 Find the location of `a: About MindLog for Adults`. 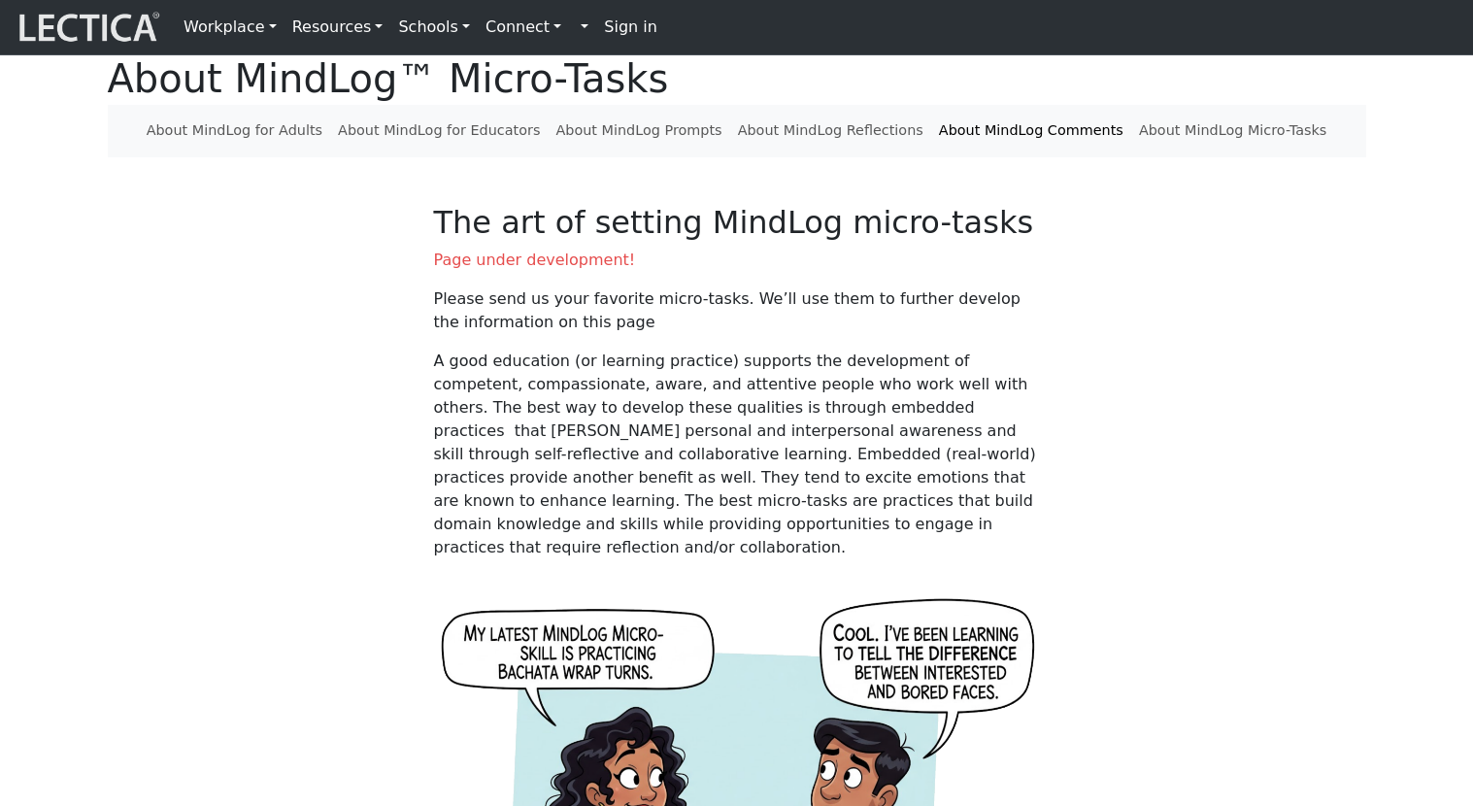

a: About MindLog for Adults is located at coordinates (234, 131).